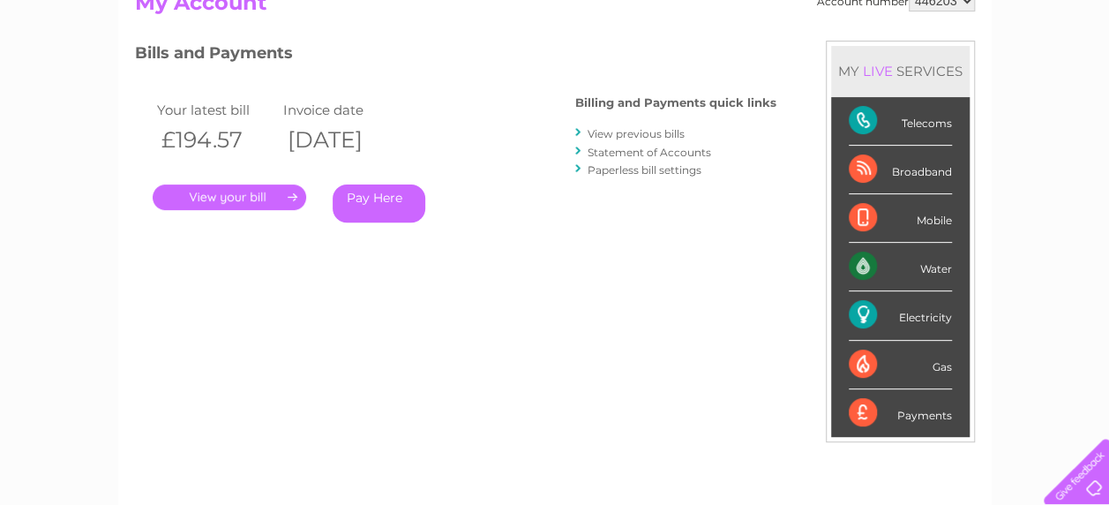 The height and width of the screenshot is (505, 1109). Describe the element at coordinates (837, 19) in the screenshot. I see `span: 0333 014 3131` at that location.